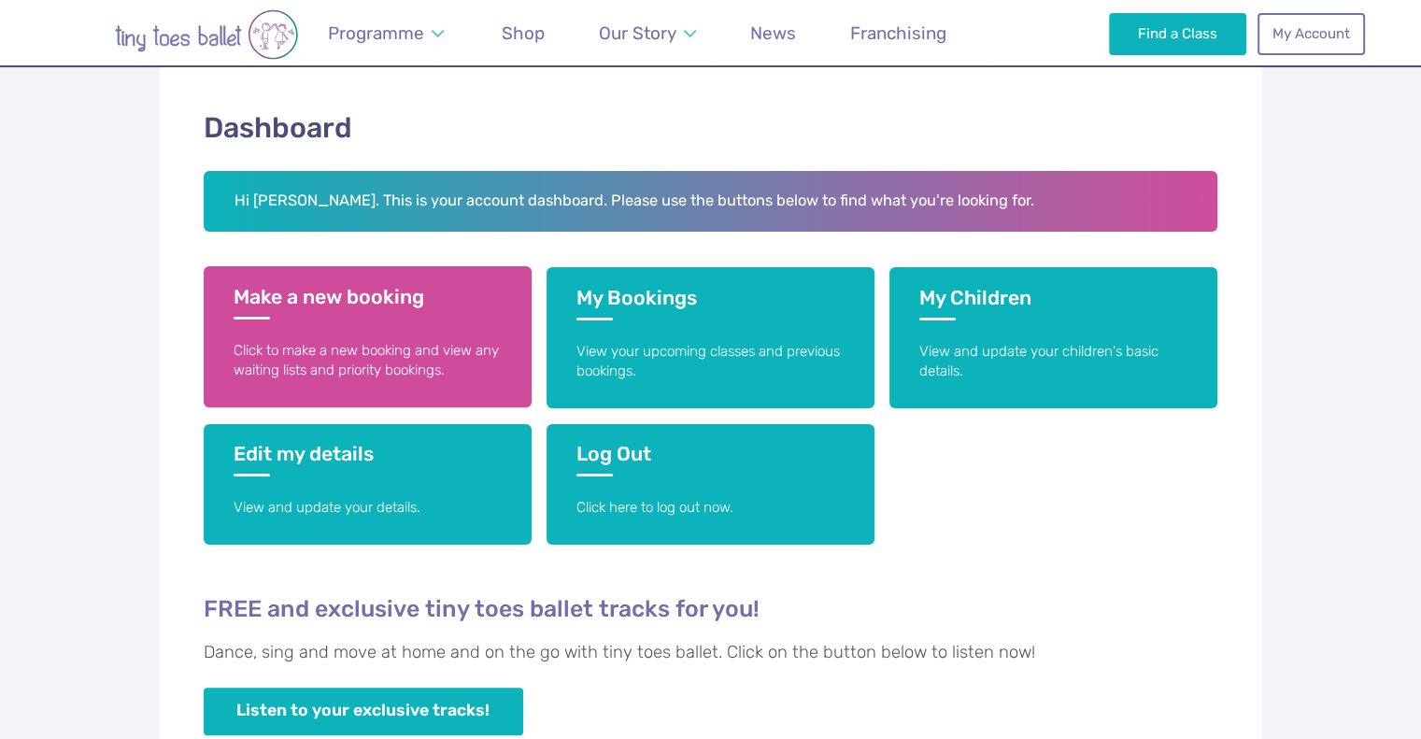 The image size is (1421, 739). Describe the element at coordinates (367, 361) in the screenshot. I see `p: Click to make a new booking and view any waiting lists and priority bookings.` at that location.